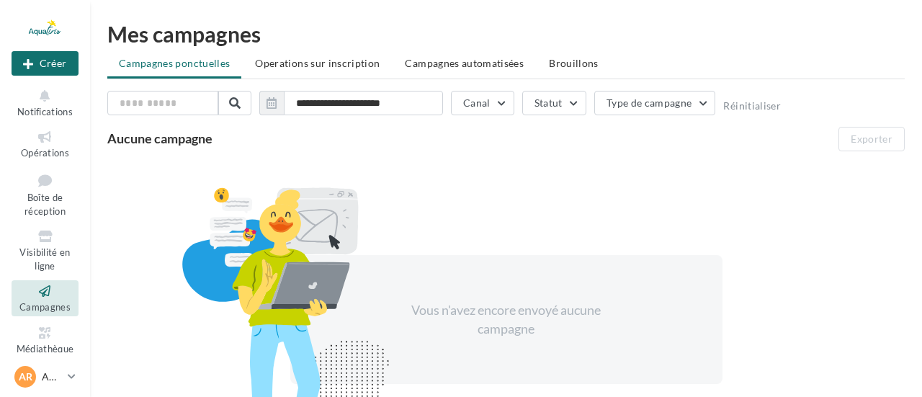 This screenshot has height=397, width=922. Describe the element at coordinates (52, 377) in the screenshot. I see `p: Amaury Reveillon` at that location.